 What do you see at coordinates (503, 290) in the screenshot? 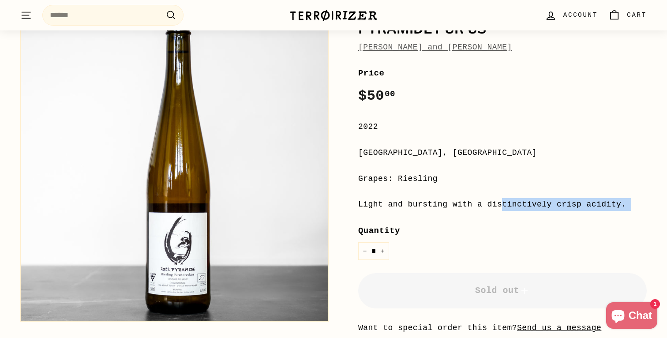
I see `span: Sold out` at bounding box center [503, 290].